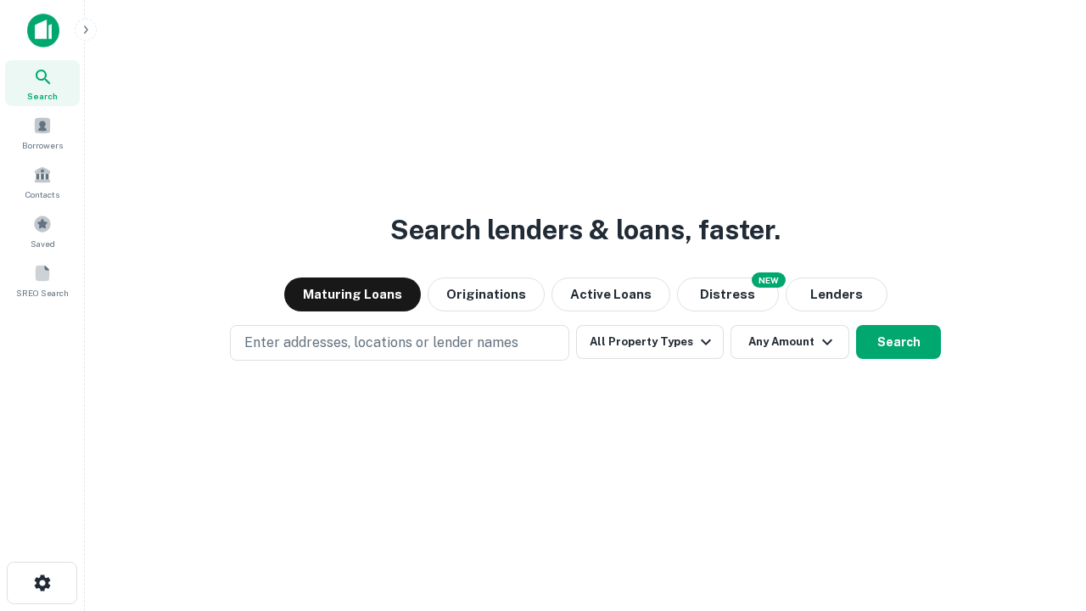  What do you see at coordinates (486, 294) in the screenshot?
I see `button: Originations` at bounding box center [486, 294].